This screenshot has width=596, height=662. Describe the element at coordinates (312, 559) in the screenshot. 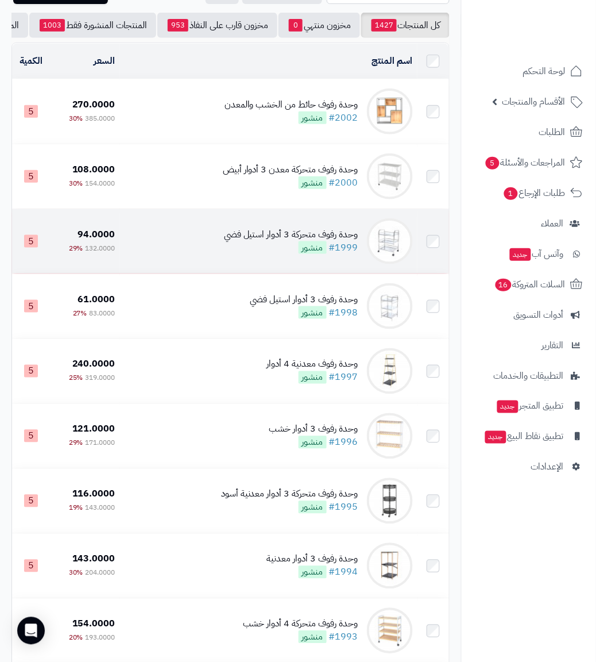

I see `div: وحدة رفوف 3 أدوار معدنية` at that location.